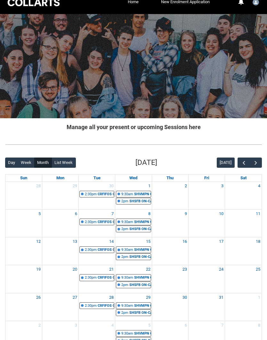  I want to click on td: Go to October 28, 2025, so click(97, 307).